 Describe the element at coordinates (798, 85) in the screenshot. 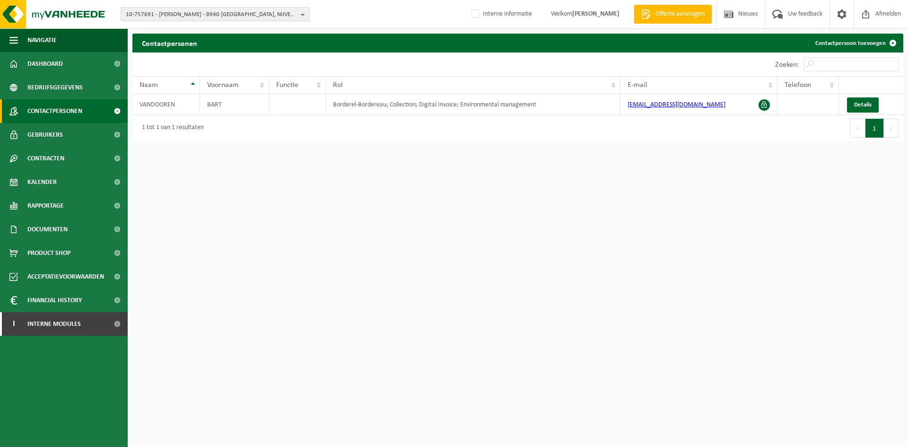

I see `span: Telefoon` at that location.